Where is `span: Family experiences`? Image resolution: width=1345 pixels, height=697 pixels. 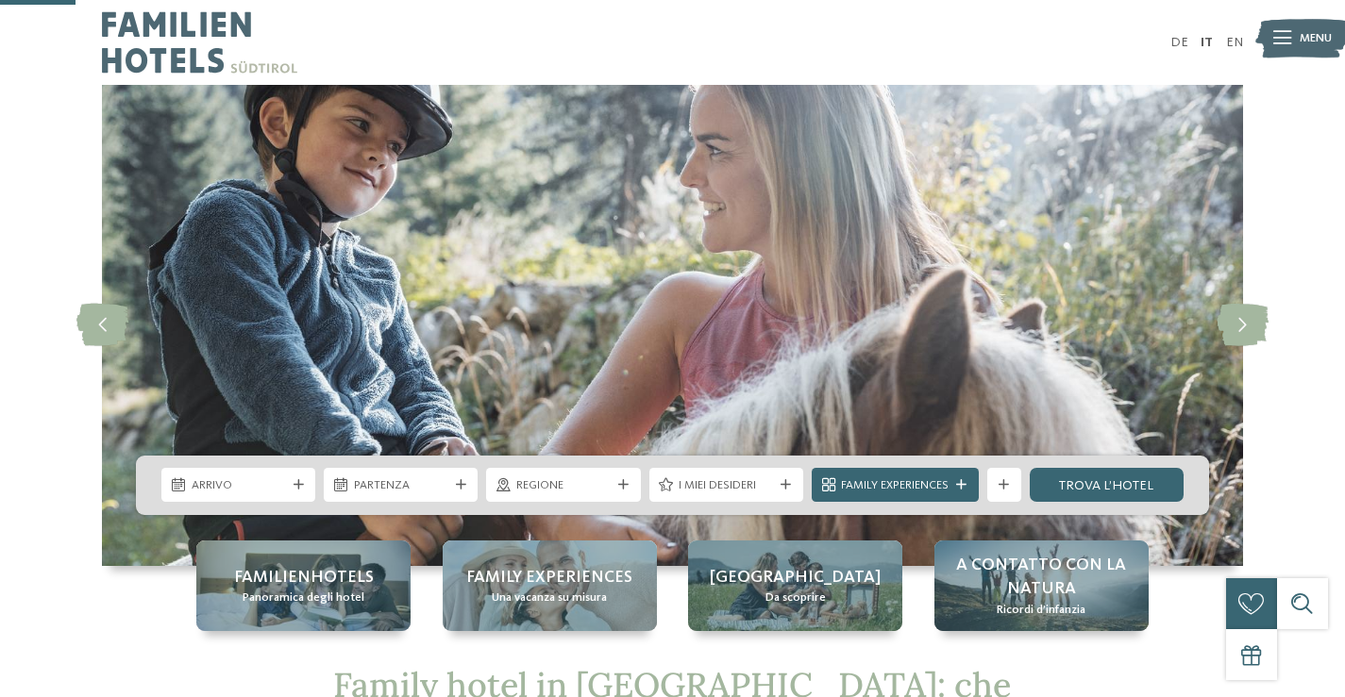
span: Family experiences is located at coordinates (549, 578).